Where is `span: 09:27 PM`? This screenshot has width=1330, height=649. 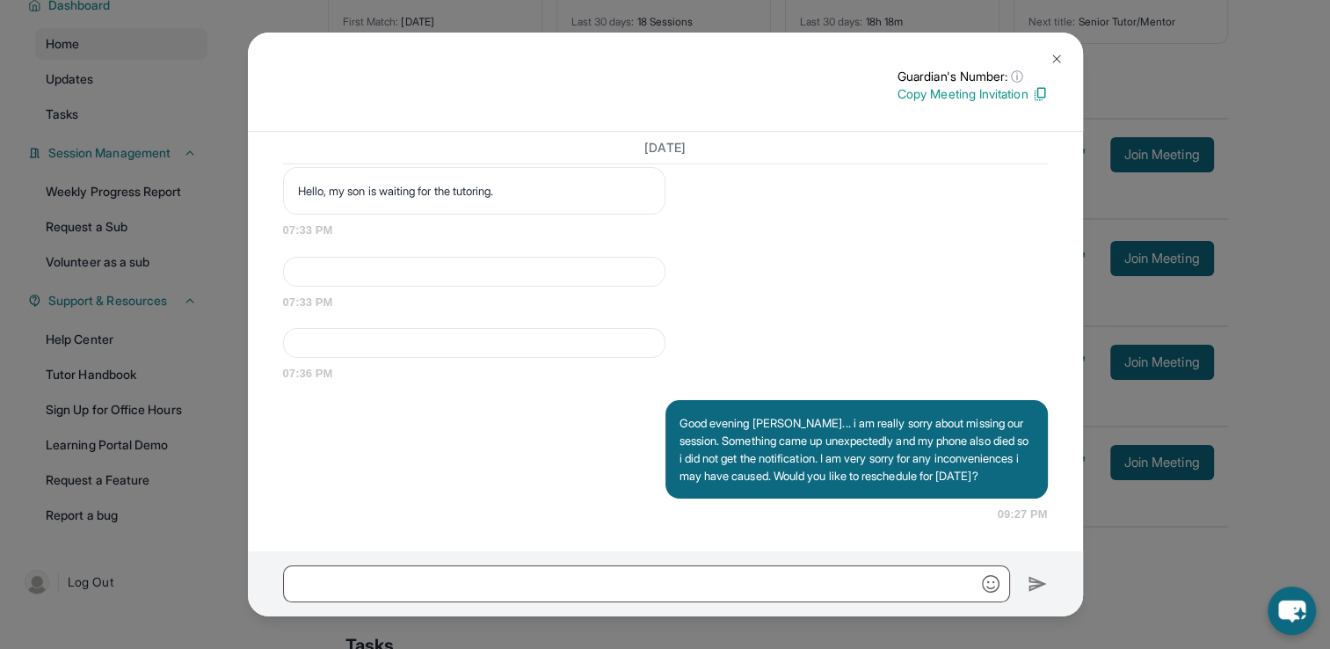
span: 09:27 PM is located at coordinates (1022, 514).